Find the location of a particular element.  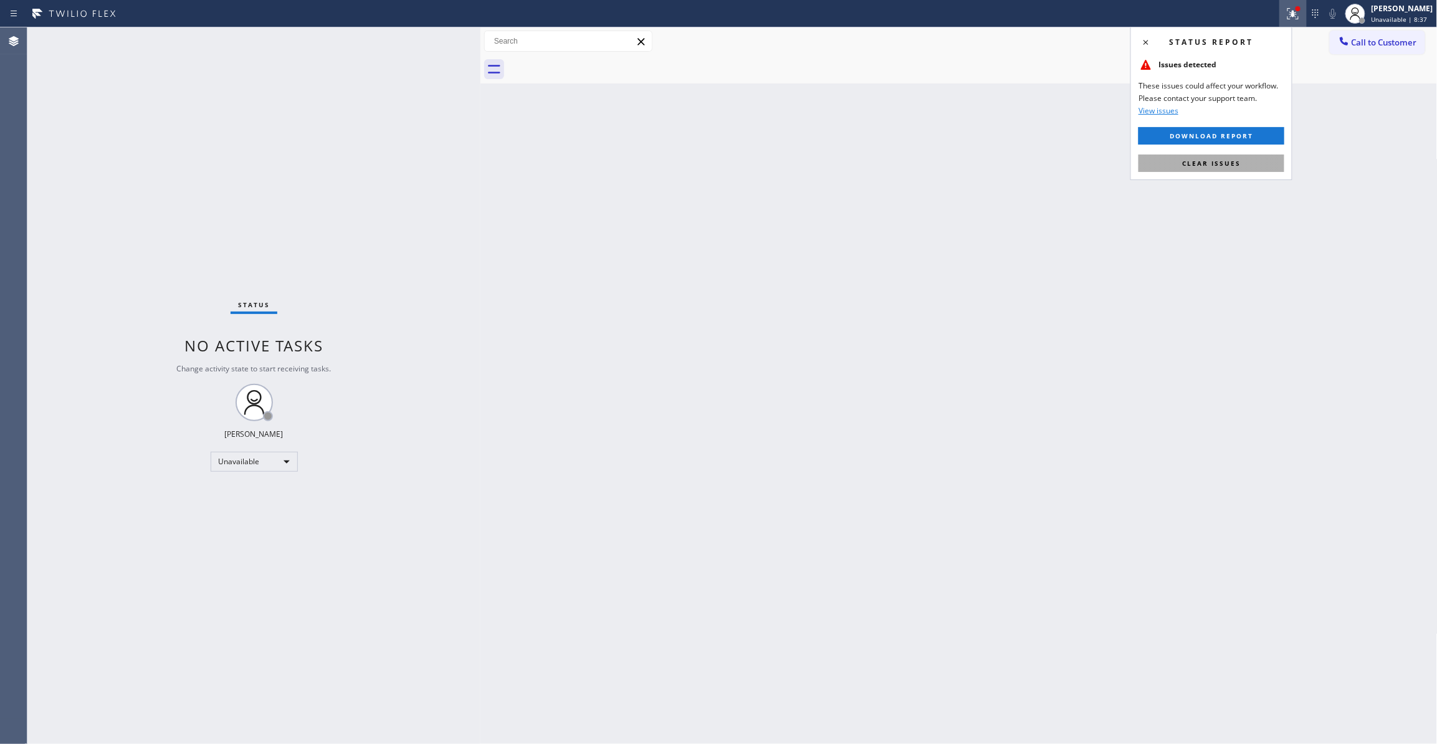

span: Status is located at coordinates (254, 305).